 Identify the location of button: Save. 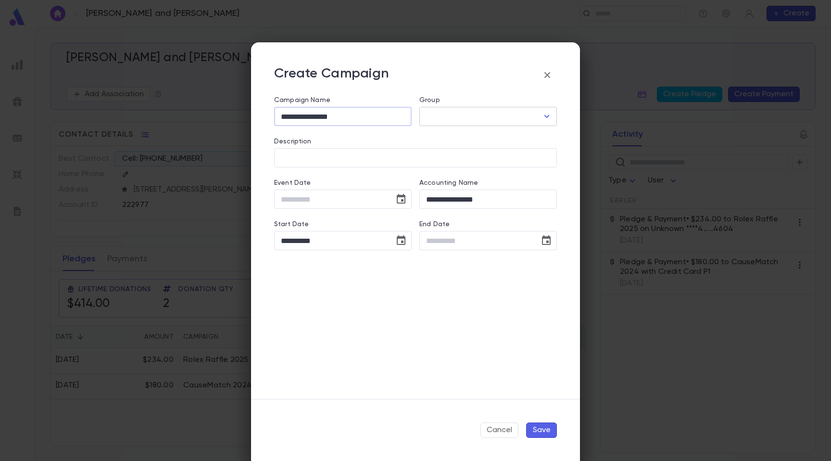
(541, 430).